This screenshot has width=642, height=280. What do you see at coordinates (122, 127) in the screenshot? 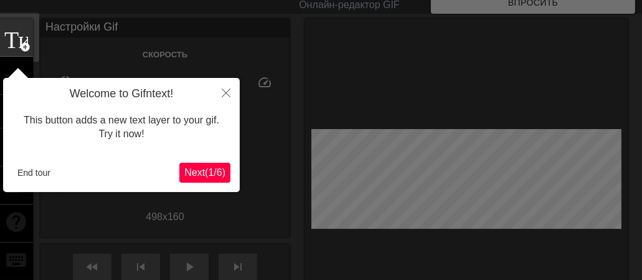
I see `div: This button adds a new text layer to your gif. Try it now!` at bounding box center [122, 127].